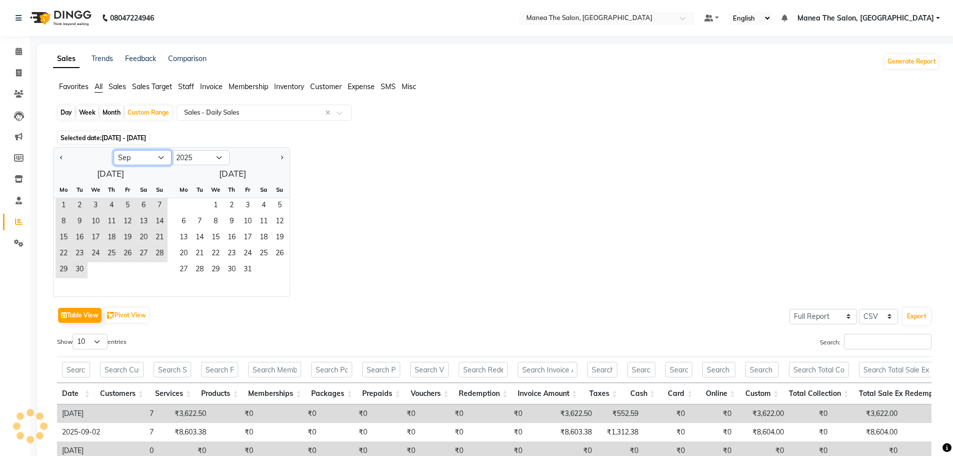  I want to click on span: 11, so click(112, 222).